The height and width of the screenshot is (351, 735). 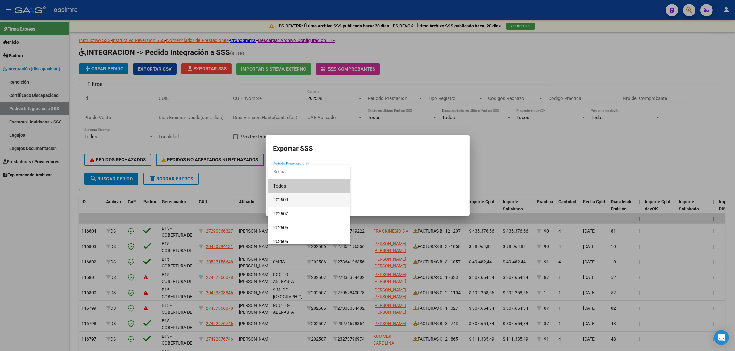 I want to click on span: 202508, so click(x=280, y=200).